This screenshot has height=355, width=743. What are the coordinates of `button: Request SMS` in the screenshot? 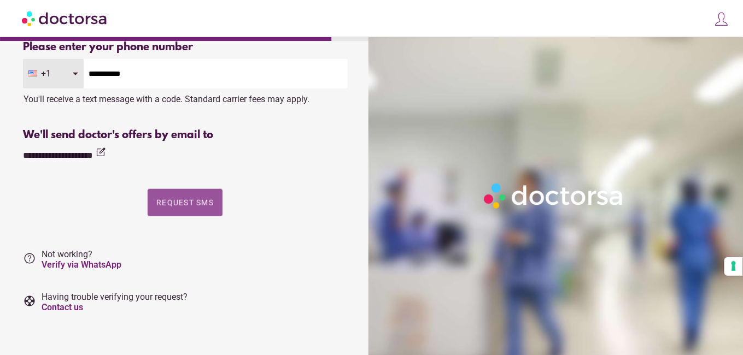 It's located at (185, 203).